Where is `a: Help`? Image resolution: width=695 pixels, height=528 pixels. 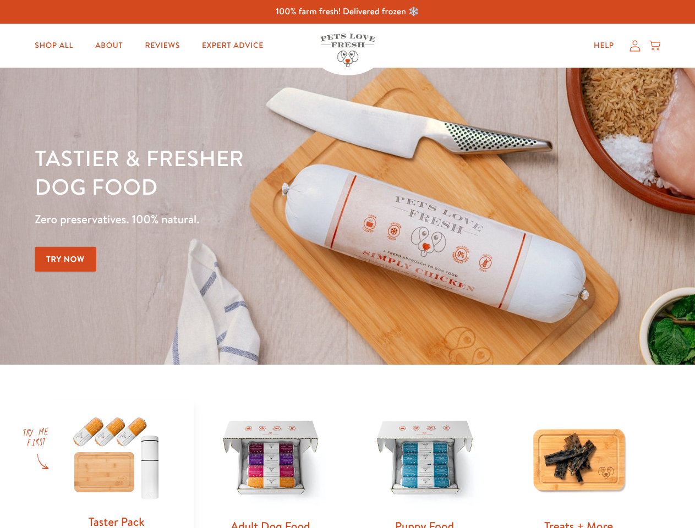
a: Help is located at coordinates (604, 46).